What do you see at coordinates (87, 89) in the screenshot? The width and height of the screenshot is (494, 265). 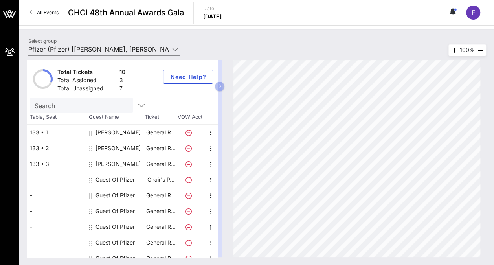 I see `div: Total Unassigned` at bounding box center [87, 89].